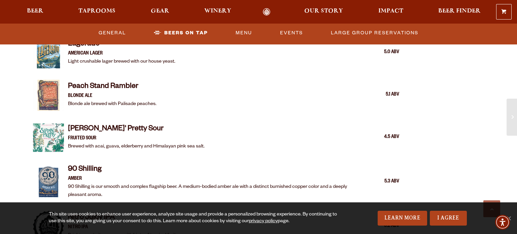 This screenshot has width=517, height=234. I want to click on a: Taprooms, so click(97, 12).